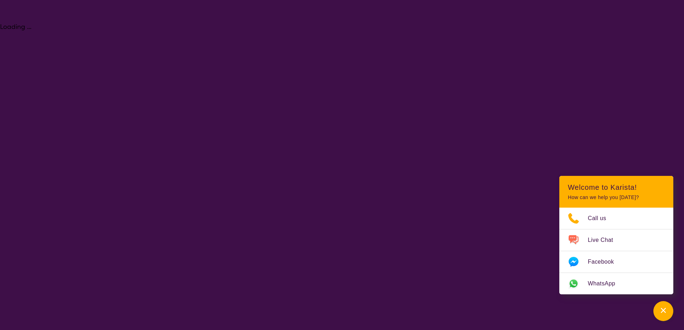  Describe the element at coordinates (664, 311) in the screenshot. I see `button: Channel Menu` at that location.